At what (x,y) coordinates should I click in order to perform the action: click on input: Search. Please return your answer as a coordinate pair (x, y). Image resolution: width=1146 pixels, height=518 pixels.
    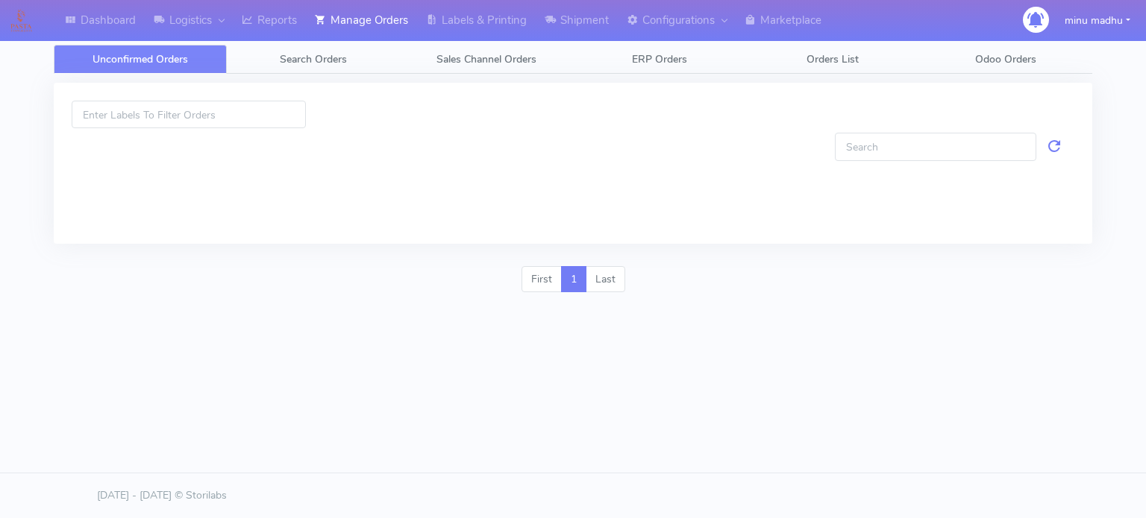
    Looking at the image, I should click on (935, 146).